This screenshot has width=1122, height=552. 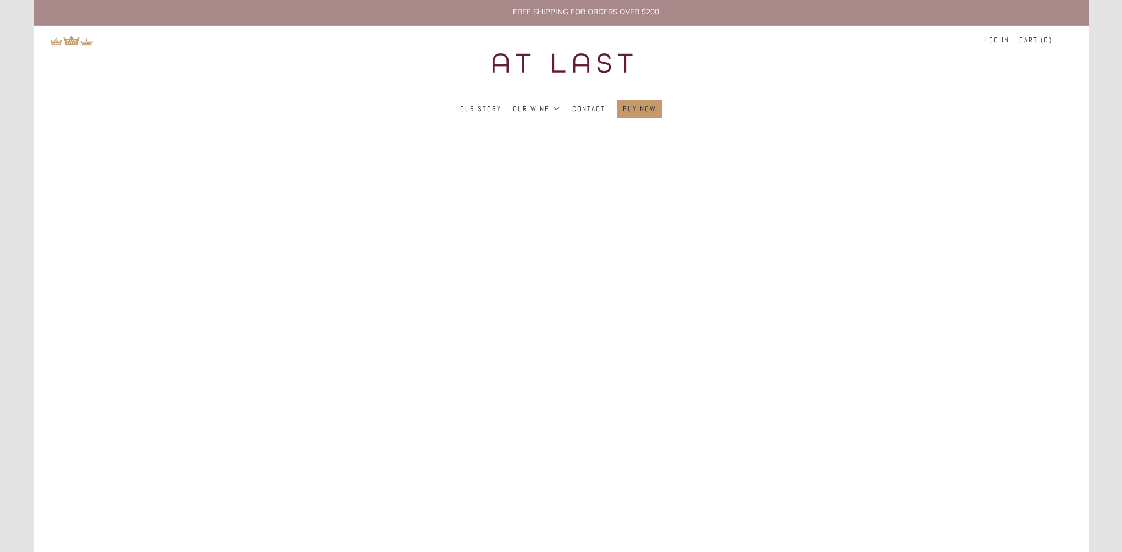 What do you see at coordinates (998, 40) in the screenshot?
I see `a: Log in` at bounding box center [998, 40].